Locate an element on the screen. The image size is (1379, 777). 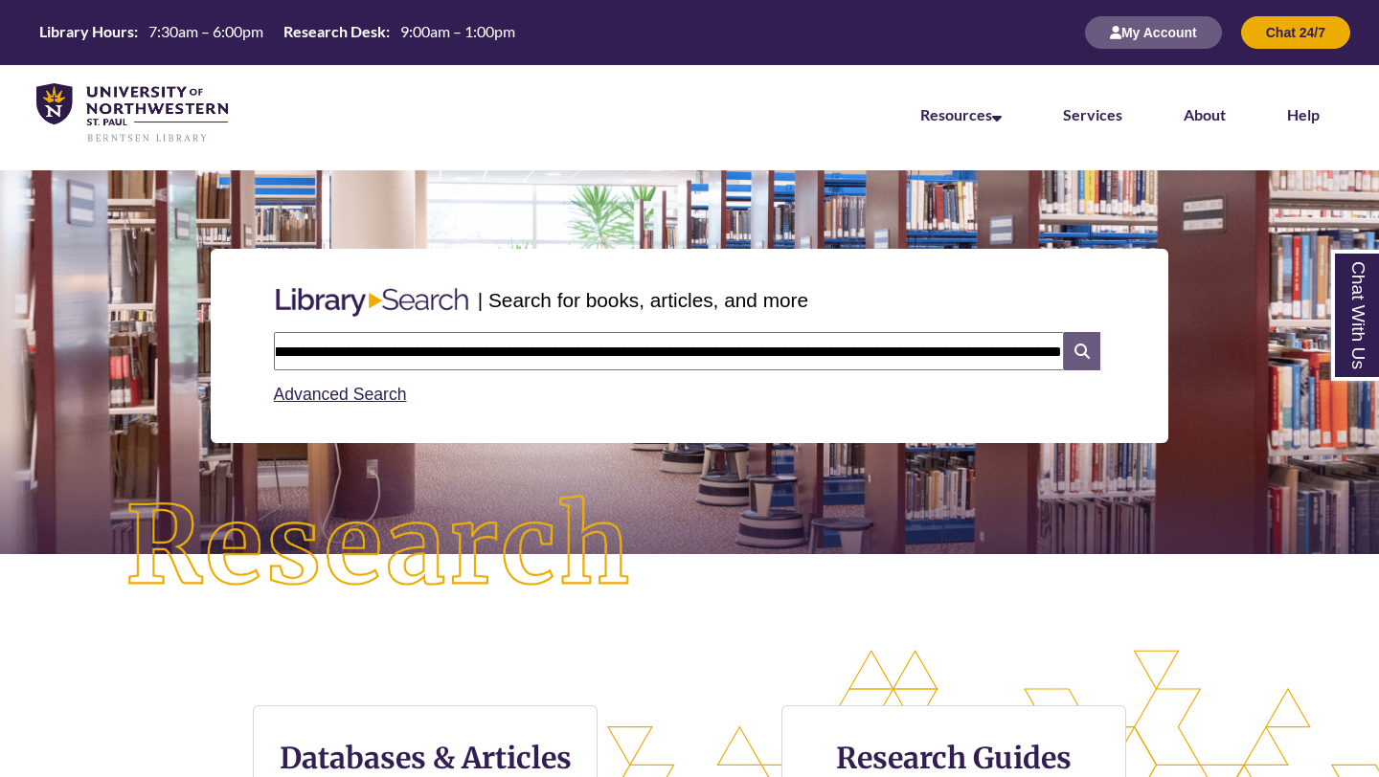
table: Hours Today is located at coordinates (277, 32).